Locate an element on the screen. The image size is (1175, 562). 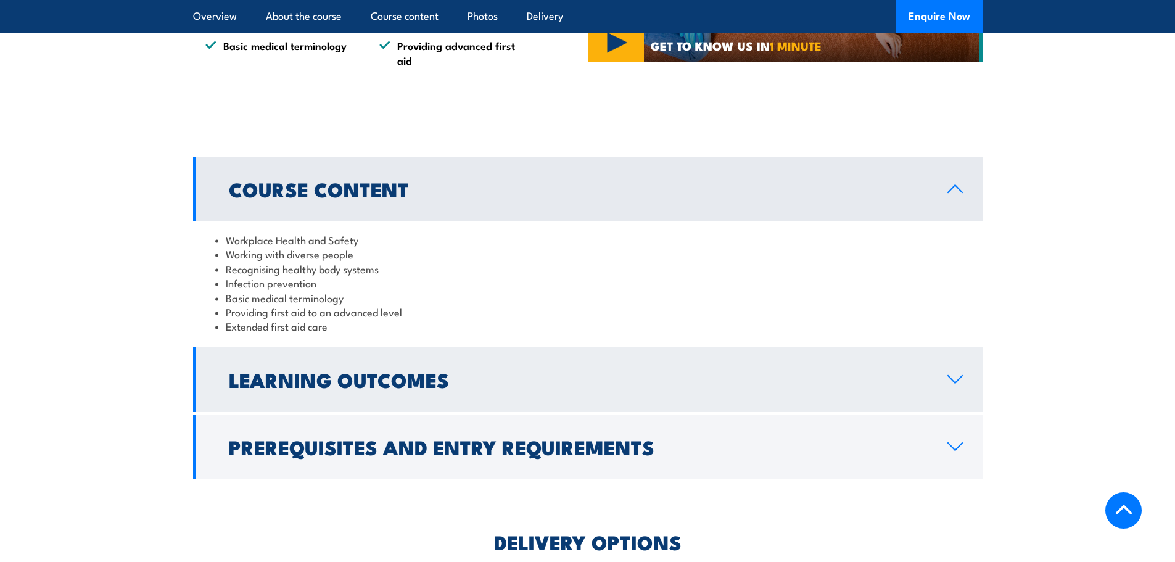
a: Learning Outcomes is located at coordinates (588, 379).